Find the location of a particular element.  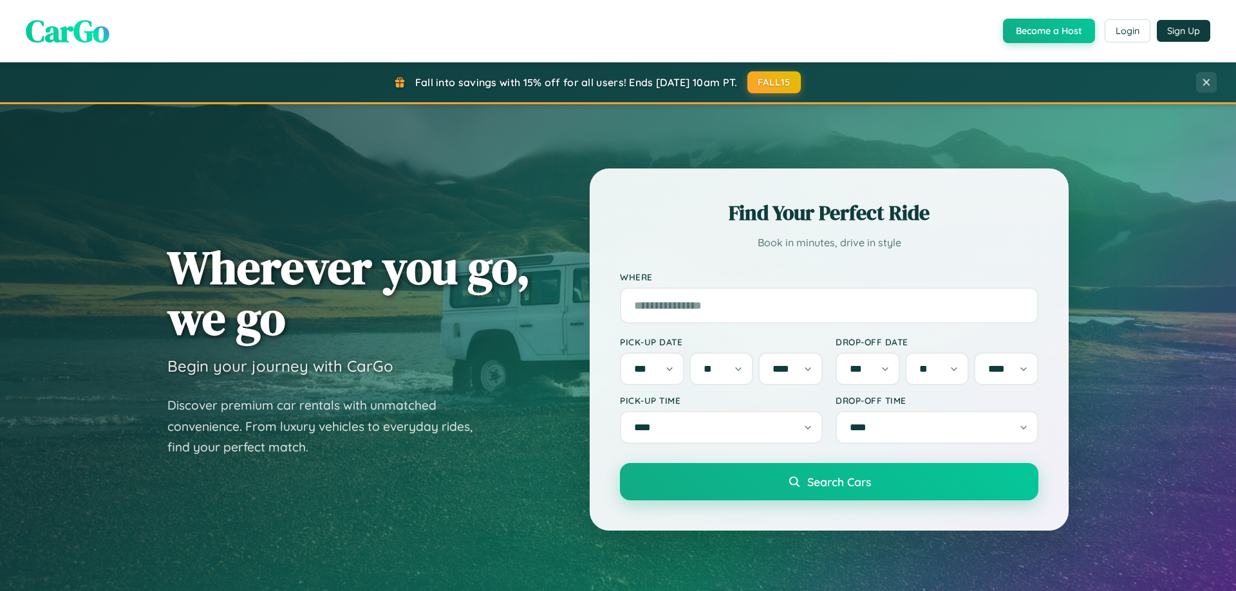

label: Pick-up Time is located at coordinates (721, 400).